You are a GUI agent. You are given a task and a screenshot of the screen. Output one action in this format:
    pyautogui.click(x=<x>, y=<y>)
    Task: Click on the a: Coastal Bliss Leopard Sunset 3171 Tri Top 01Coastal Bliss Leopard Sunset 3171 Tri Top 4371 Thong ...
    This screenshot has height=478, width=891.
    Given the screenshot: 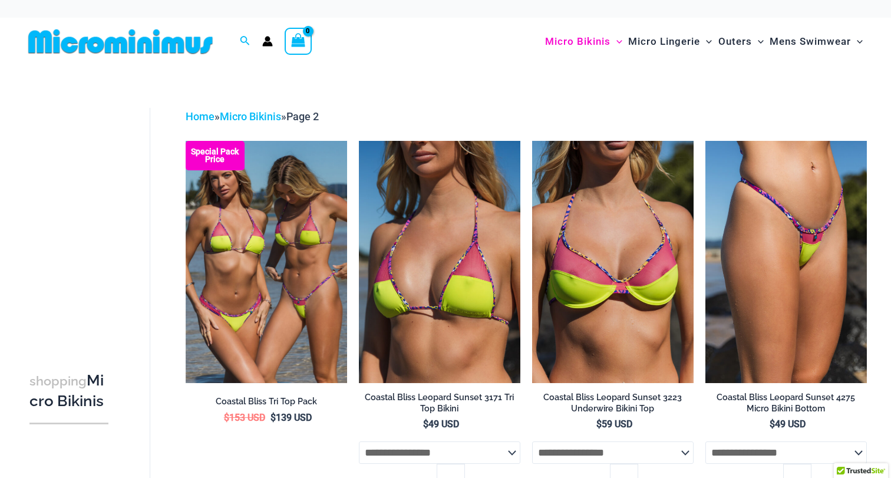 What is the action you would take?
    pyautogui.click(x=440, y=262)
    